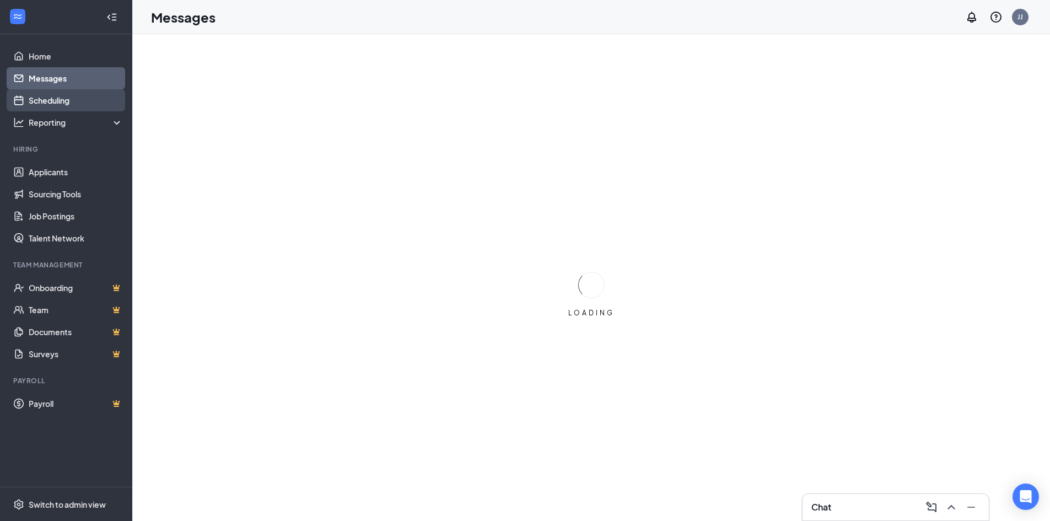 The height and width of the screenshot is (521, 1050). I want to click on div: Hiring, so click(67, 149).